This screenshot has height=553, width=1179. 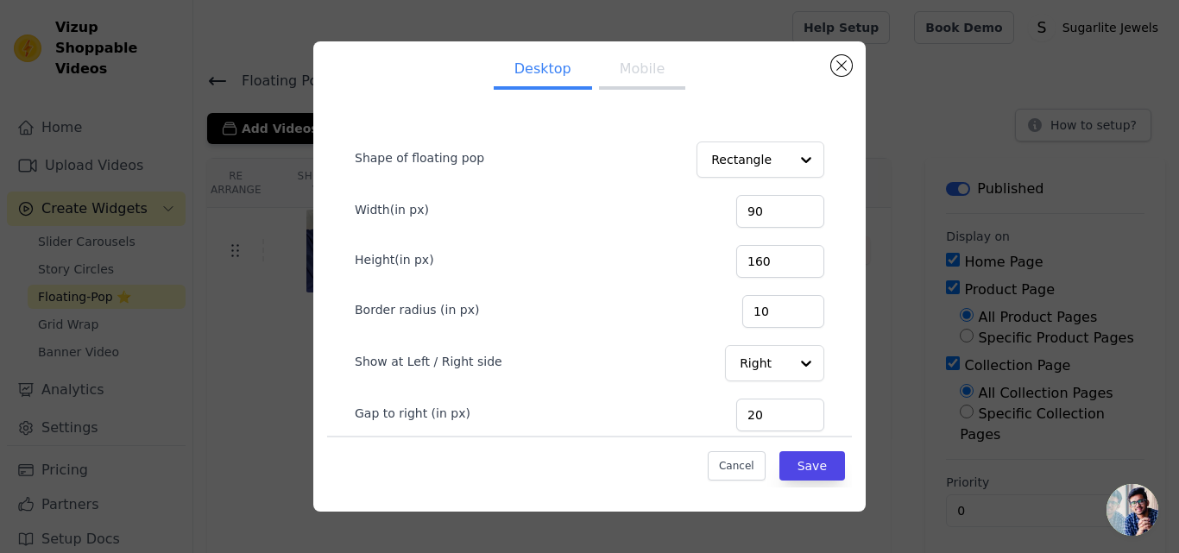 I want to click on button: Cancel, so click(x=736, y=466).